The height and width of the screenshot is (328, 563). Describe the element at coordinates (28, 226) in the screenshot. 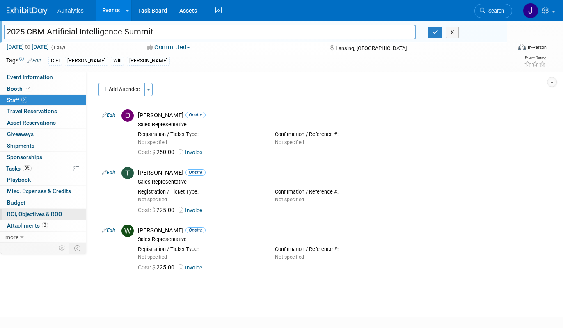

I see `span: Attachments` at that location.